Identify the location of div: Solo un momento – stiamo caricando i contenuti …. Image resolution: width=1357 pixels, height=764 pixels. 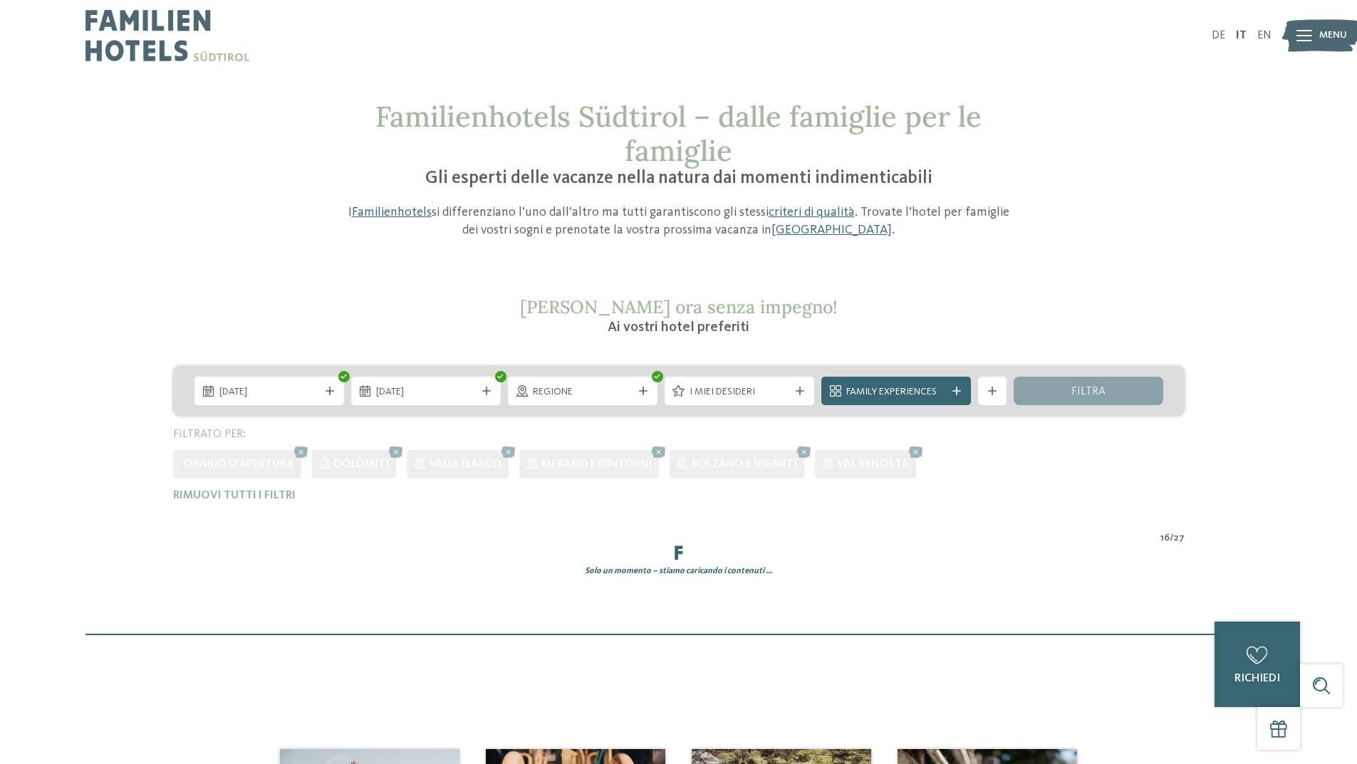
(679, 571).